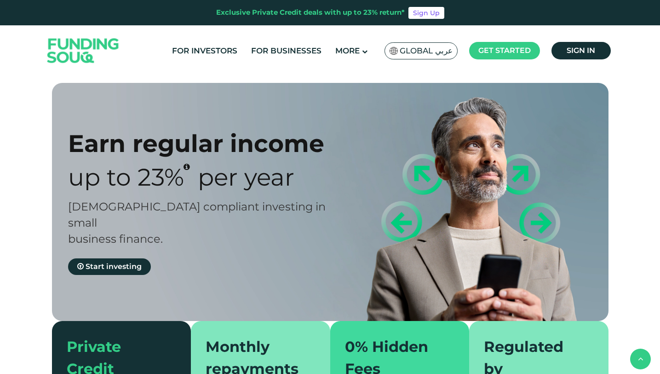 The height and width of the screenshot is (374, 660). Describe the element at coordinates (114, 266) in the screenshot. I see `span: Start investing` at that location.